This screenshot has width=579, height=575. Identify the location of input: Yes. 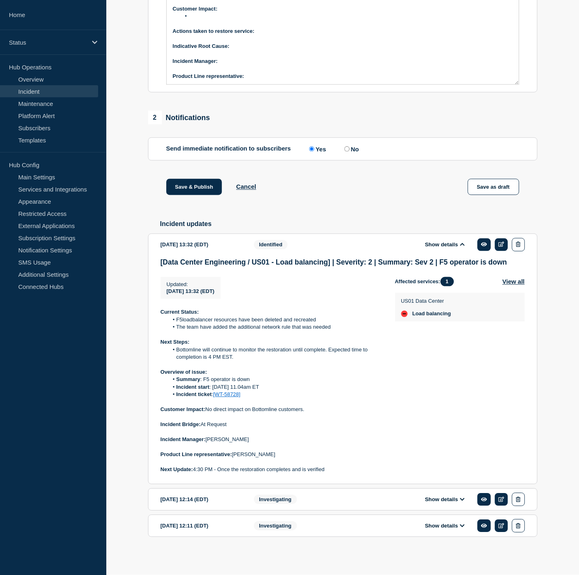
(311, 149).